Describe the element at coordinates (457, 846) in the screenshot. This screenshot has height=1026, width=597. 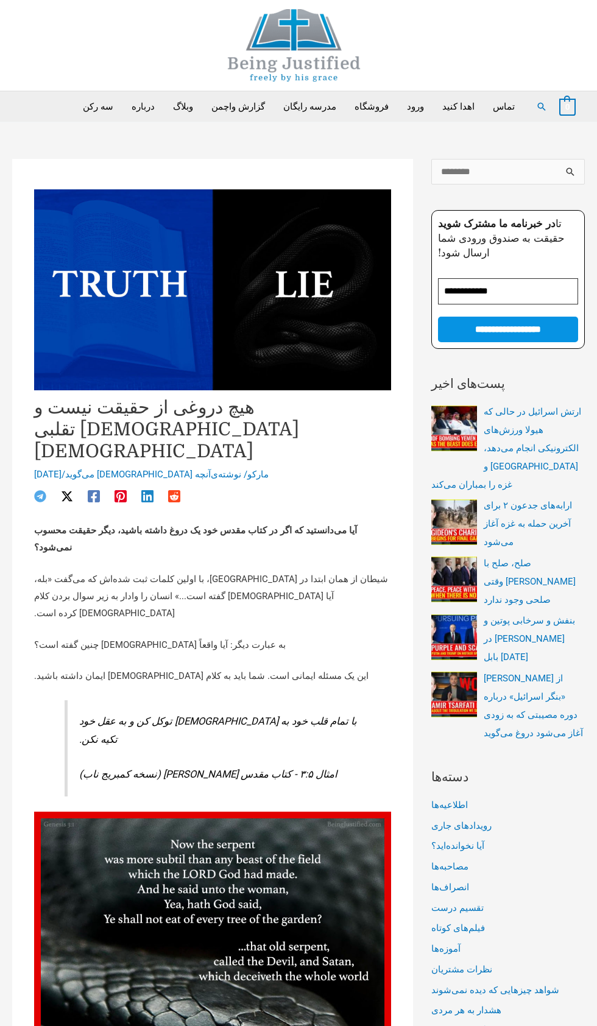
I see `a: آیا نخوانده‌اید؟` at that location.